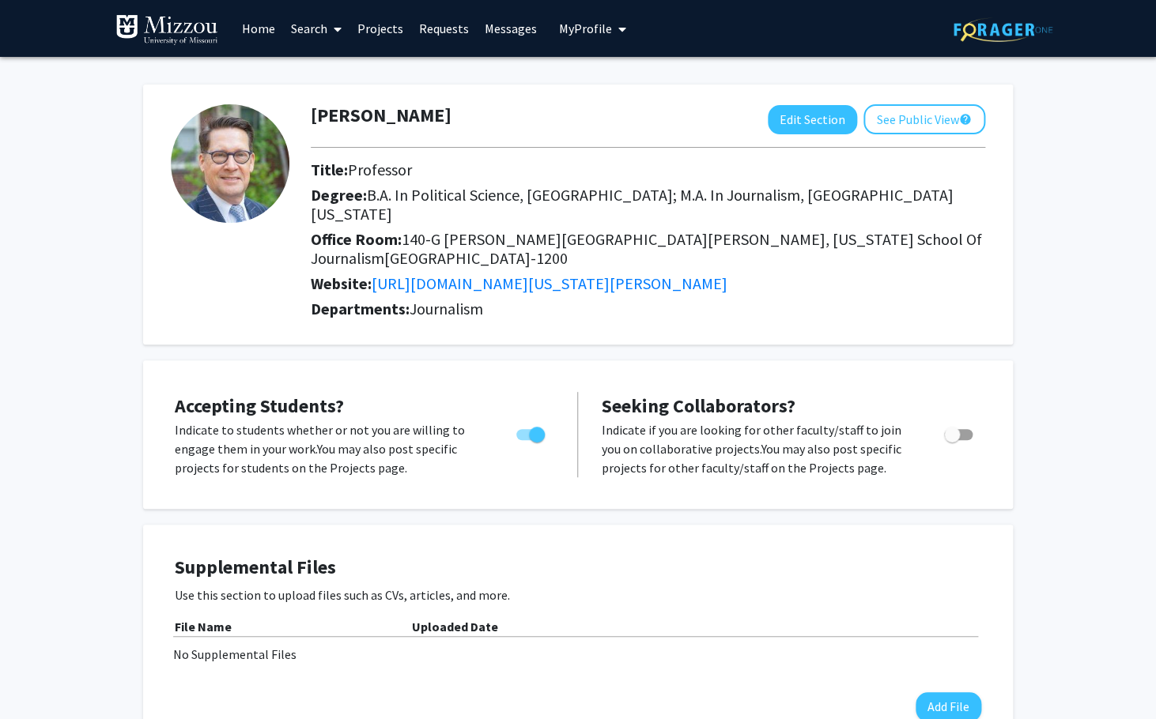 Image resolution: width=1156 pixels, height=719 pixels. Describe the element at coordinates (259, 406) in the screenshot. I see `span: Accepting Students?` at that location.